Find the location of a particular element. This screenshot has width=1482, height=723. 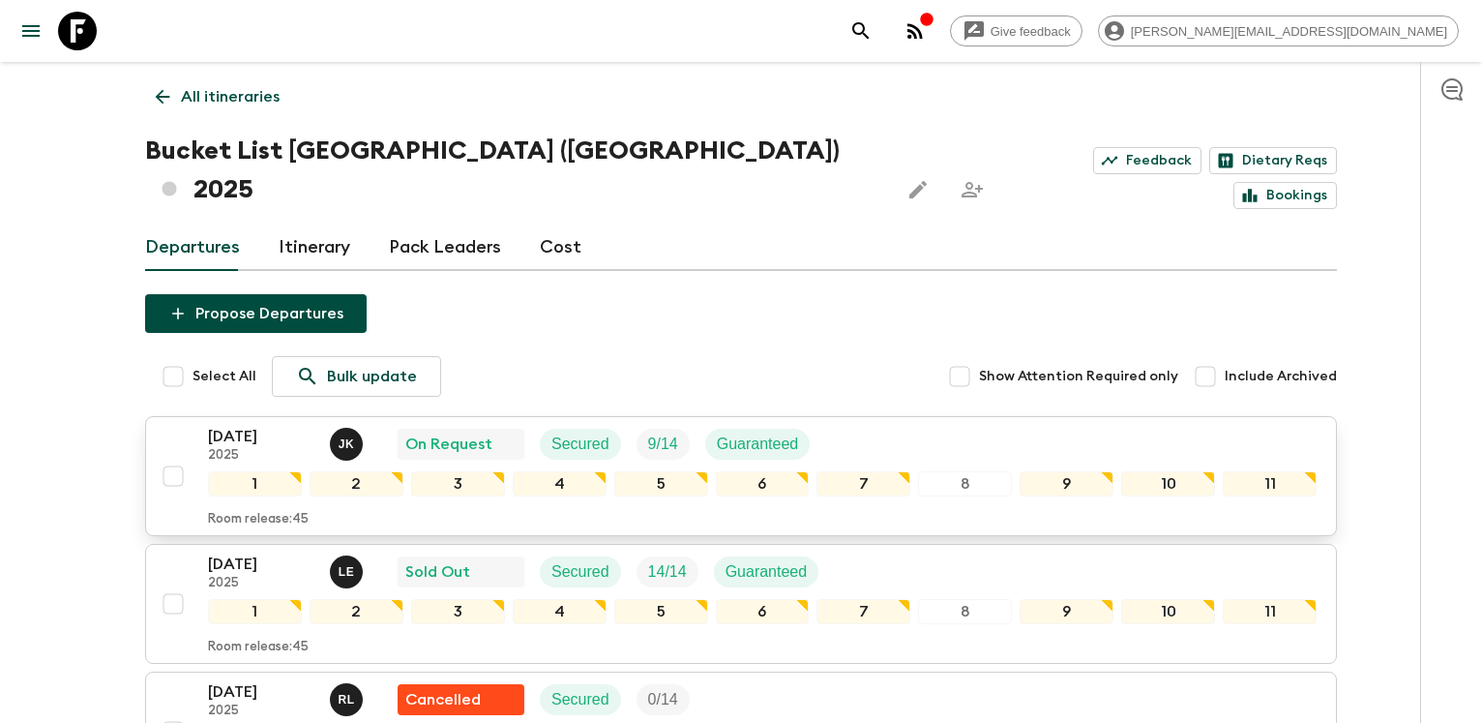

a: Cost is located at coordinates (560, 248).